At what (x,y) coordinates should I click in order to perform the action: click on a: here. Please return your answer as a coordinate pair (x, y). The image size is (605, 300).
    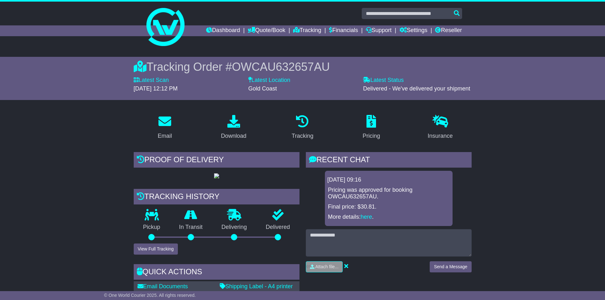
    Looking at the image, I should click on (367, 217).